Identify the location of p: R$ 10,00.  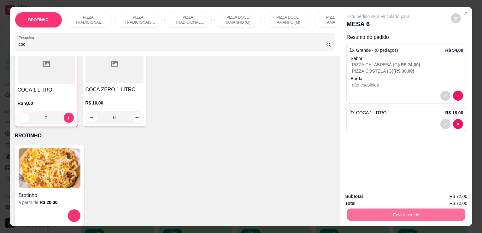
(115, 103).